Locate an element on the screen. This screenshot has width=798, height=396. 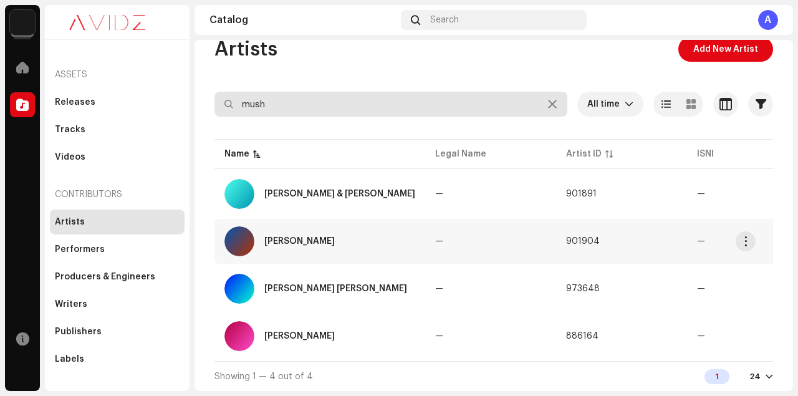
div: Mushkan is located at coordinates (299, 241).